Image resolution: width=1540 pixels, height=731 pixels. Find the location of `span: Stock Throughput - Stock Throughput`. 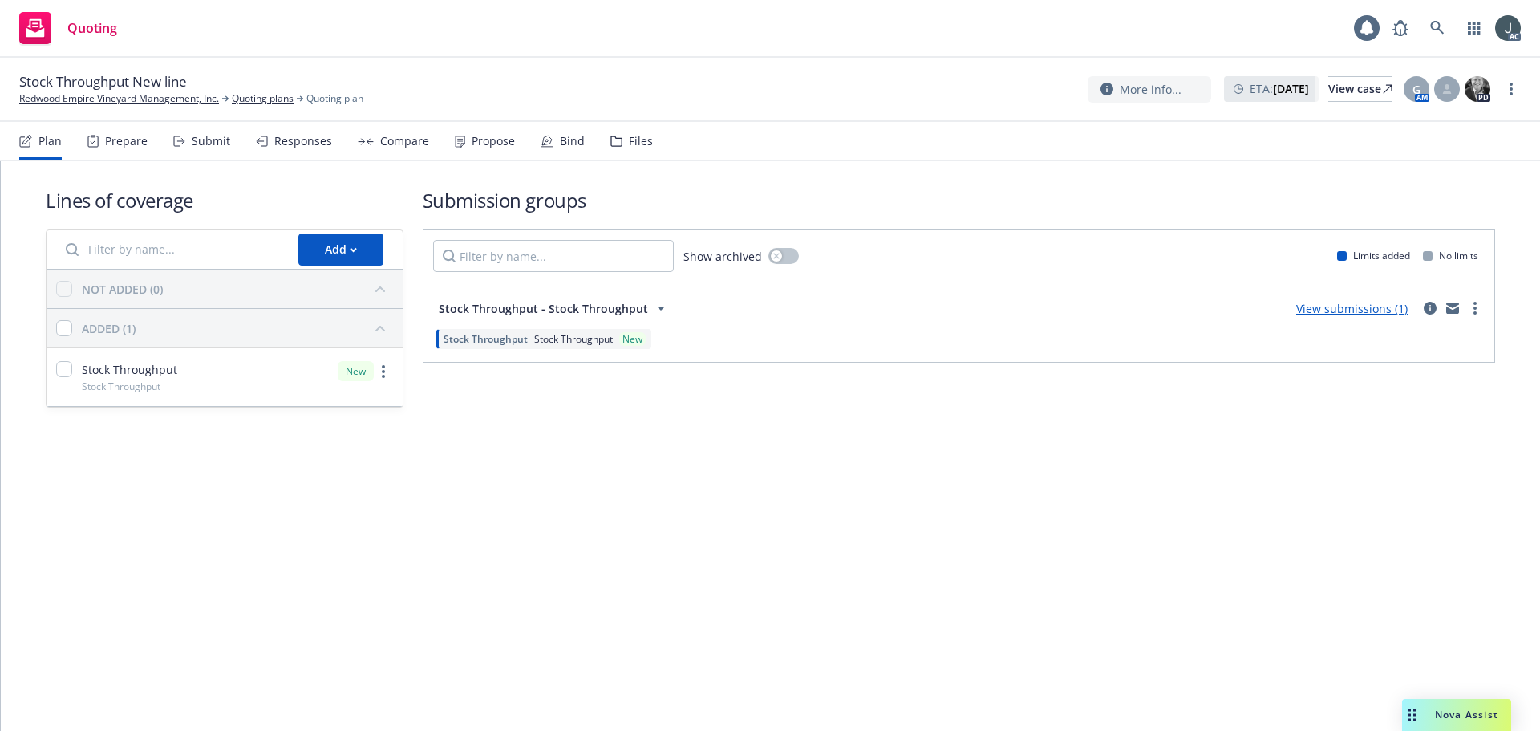

span: Stock Throughput - Stock Throughput is located at coordinates (543, 308).